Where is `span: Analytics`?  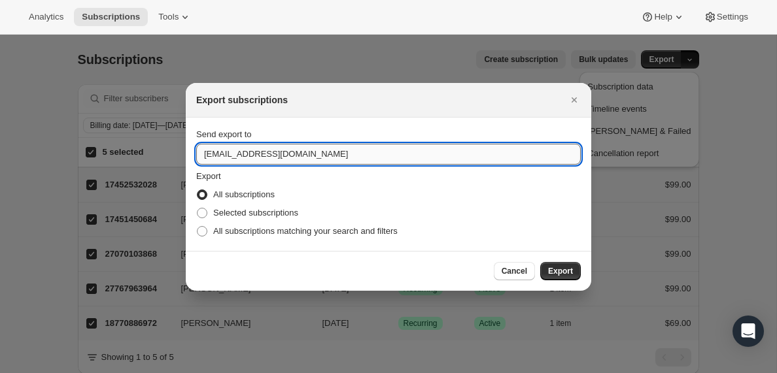
span: Analytics is located at coordinates (46, 17).